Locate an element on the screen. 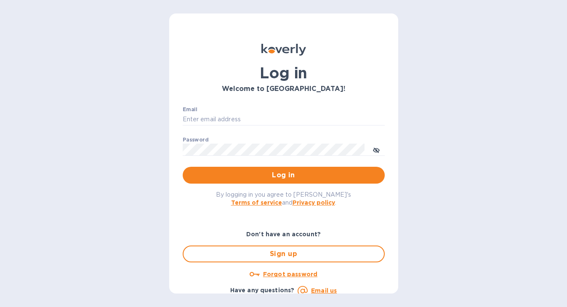  a: Terms of service is located at coordinates (257, 203).